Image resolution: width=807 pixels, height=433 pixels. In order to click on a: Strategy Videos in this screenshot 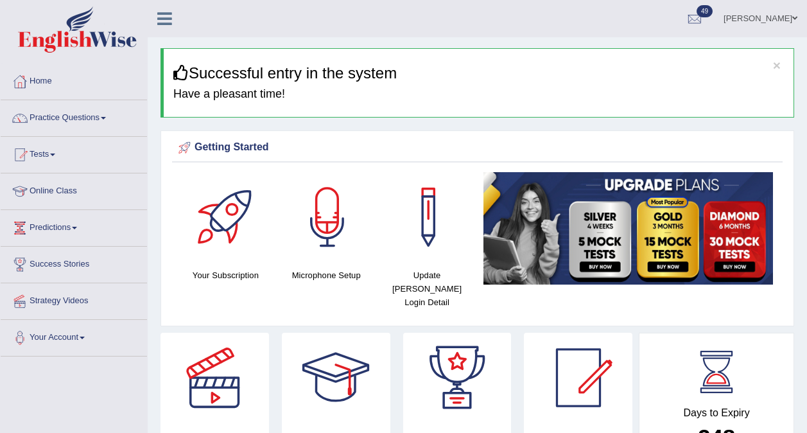, I will do `click(74, 299)`.